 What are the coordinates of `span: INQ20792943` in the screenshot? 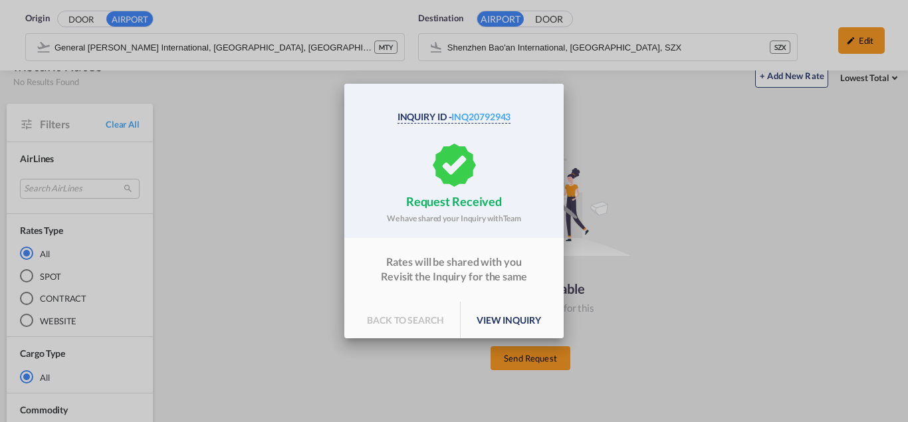 It's located at (480, 116).